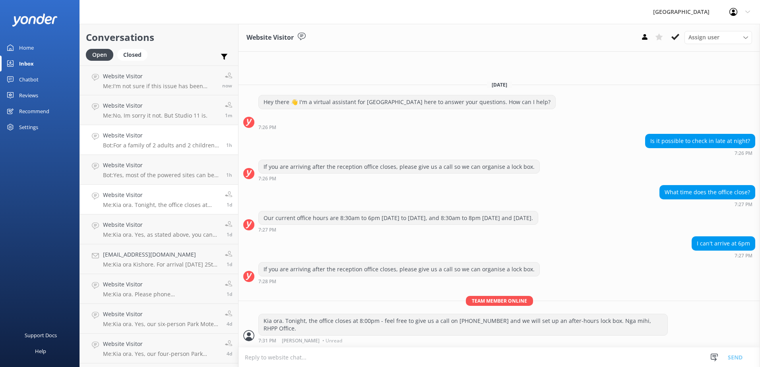  I want to click on div: Closed, so click(132, 55).